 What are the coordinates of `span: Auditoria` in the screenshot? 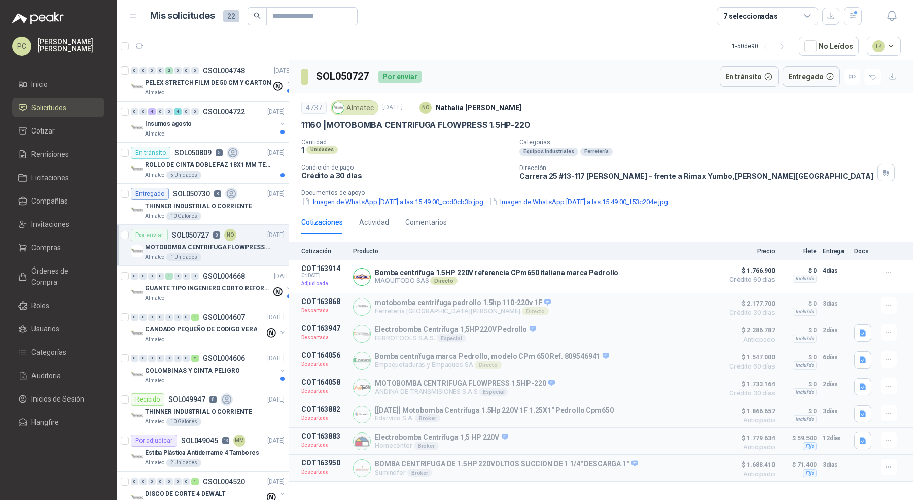 It's located at (46, 375).